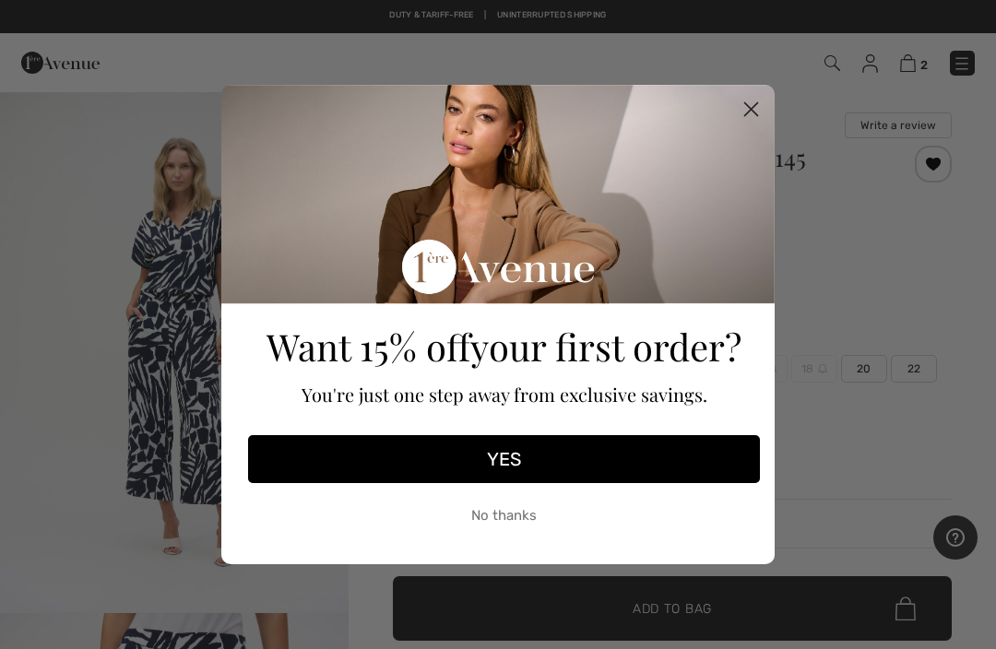 The image size is (996, 649). I want to click on button: No thanks, so click(503, 515).